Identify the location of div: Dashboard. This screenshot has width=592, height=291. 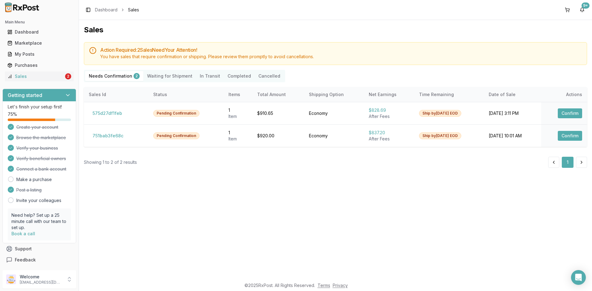
(39, 32).